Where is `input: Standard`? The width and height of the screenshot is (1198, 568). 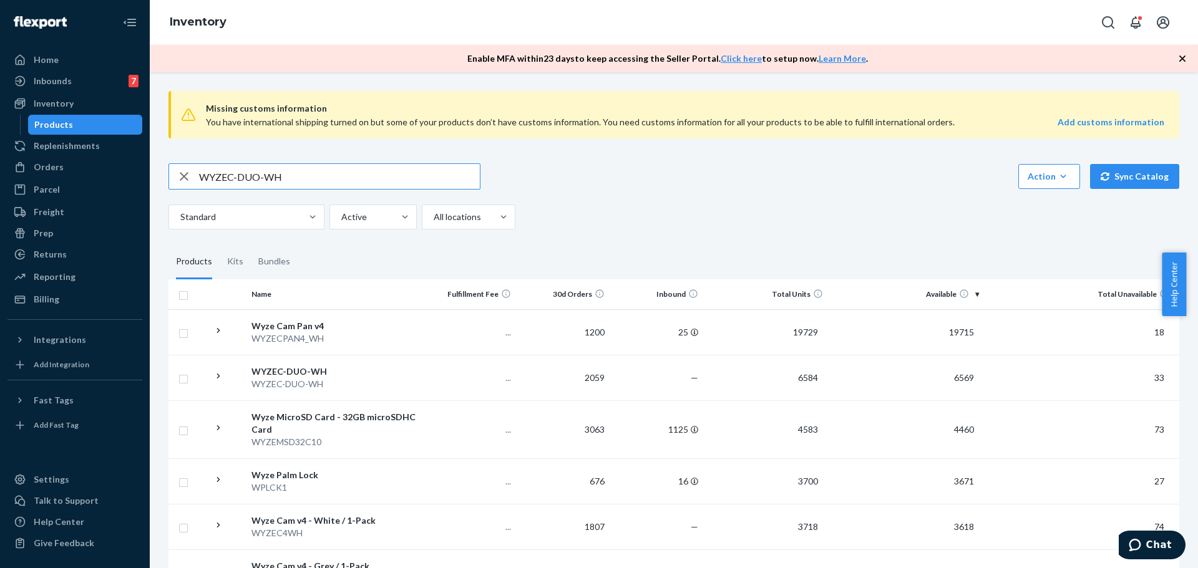
input: Standard is located at coordinates (180, 217).